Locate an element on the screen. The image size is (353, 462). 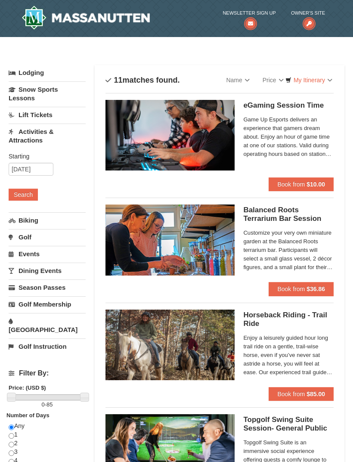
a: Activities & Attractions is located at coordinates (47, 136).